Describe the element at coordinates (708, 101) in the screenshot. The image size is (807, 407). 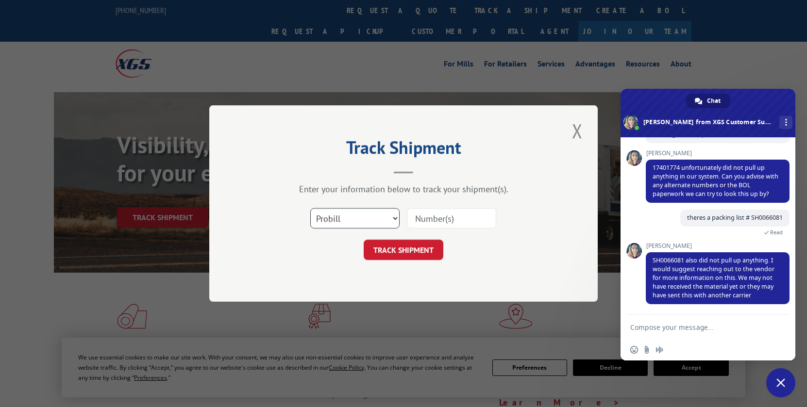
I see `a: Chat` at that location.